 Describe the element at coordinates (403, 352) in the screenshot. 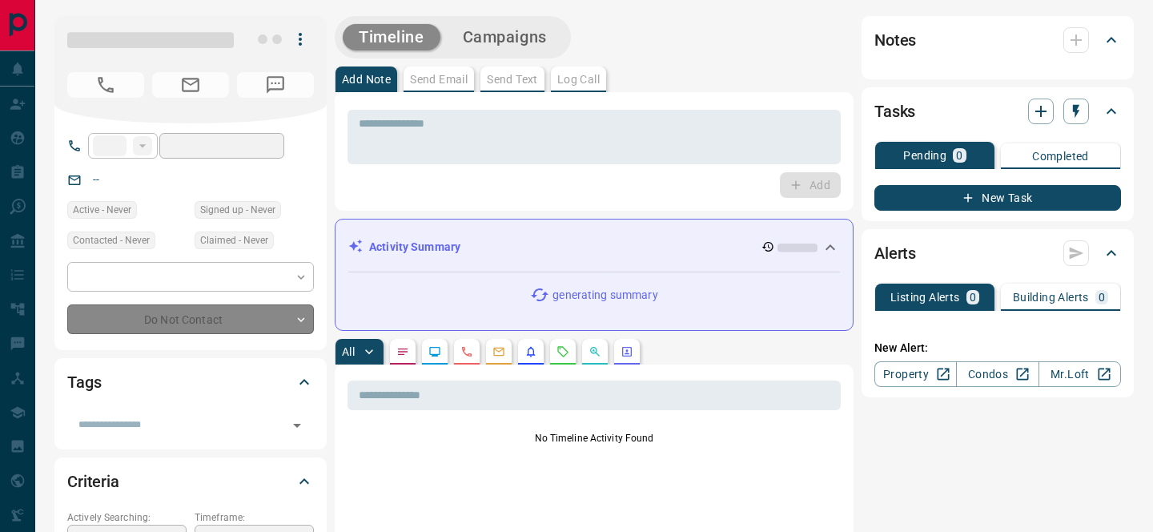

I see `svg: Notes` at that location.